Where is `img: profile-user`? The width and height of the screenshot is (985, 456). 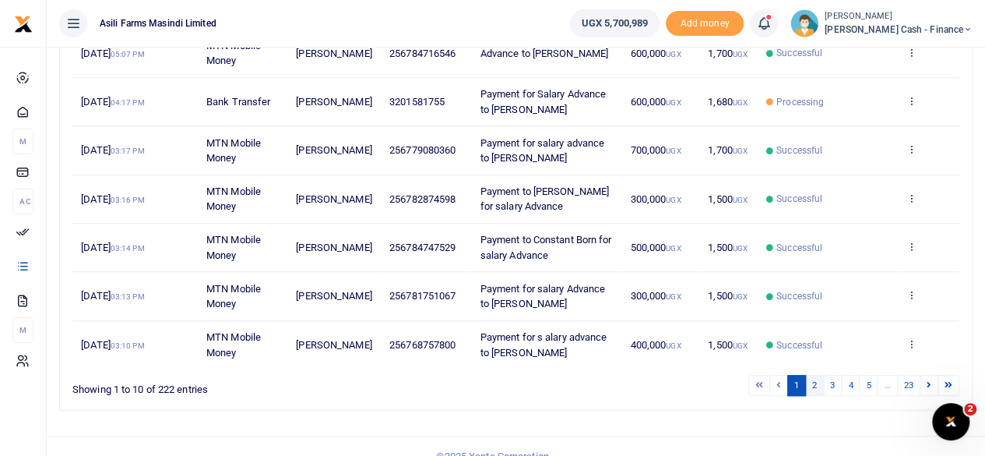
img: profile-user is located at coordinates (805, 23).